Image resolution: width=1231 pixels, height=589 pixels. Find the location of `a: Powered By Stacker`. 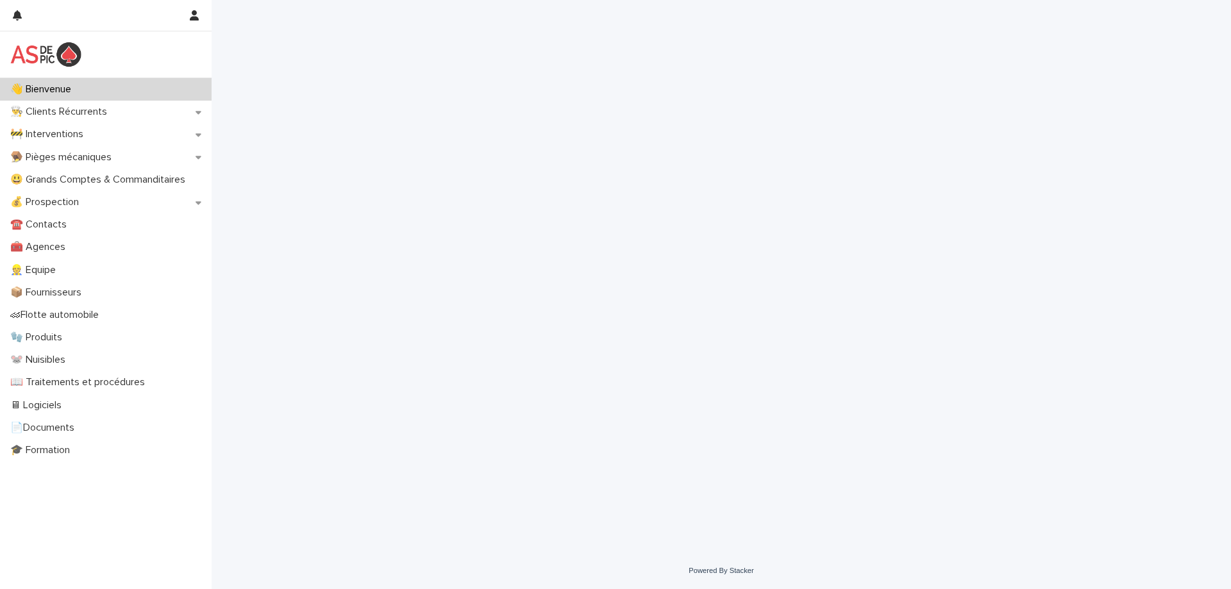

a: Powered By Stacker is located at coordinates (721, 571).